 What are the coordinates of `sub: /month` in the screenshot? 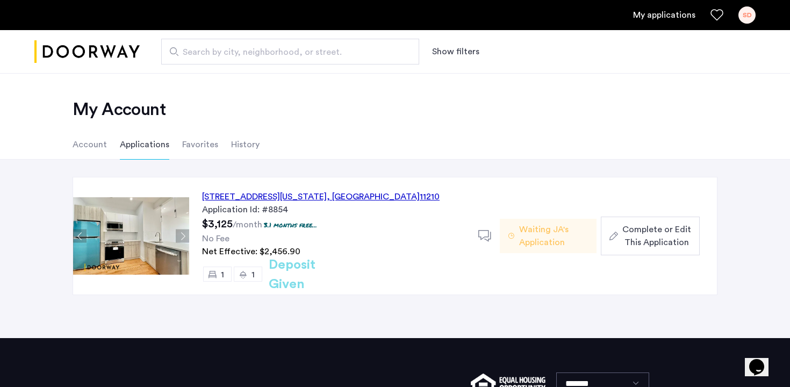 It's located at (247, 225).